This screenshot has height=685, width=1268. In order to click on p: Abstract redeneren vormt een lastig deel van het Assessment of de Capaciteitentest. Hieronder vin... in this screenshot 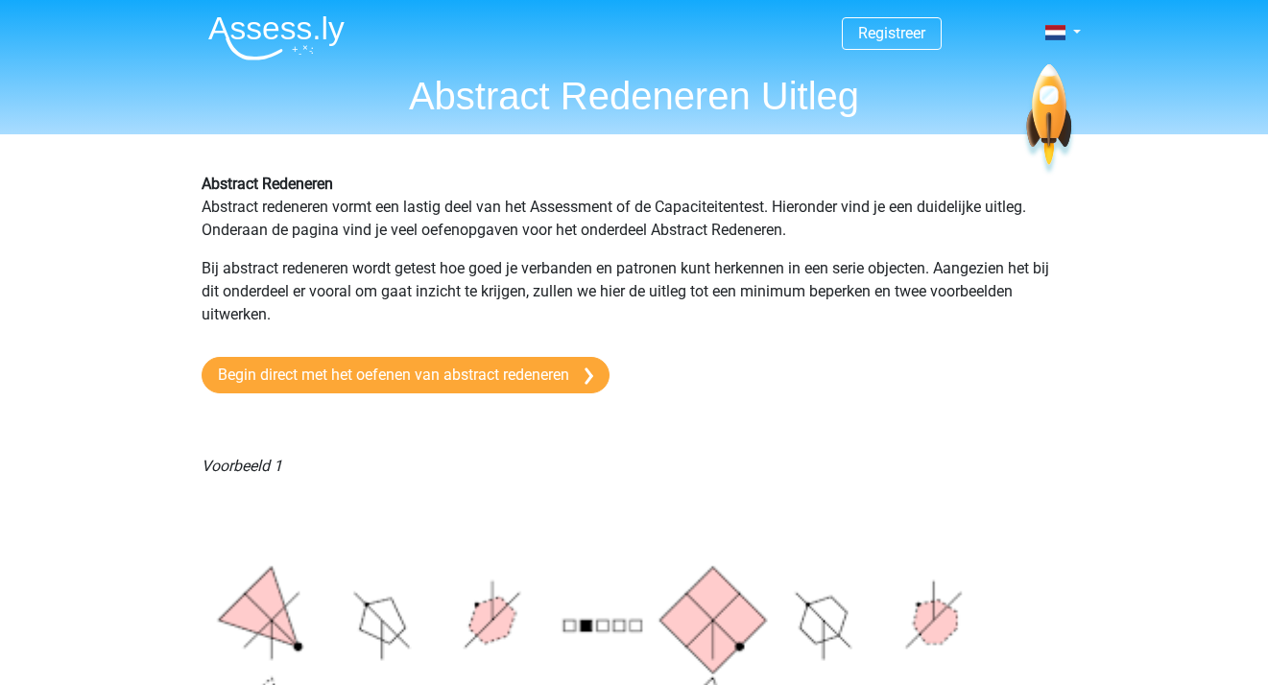, I will do `click(635, 207)`.